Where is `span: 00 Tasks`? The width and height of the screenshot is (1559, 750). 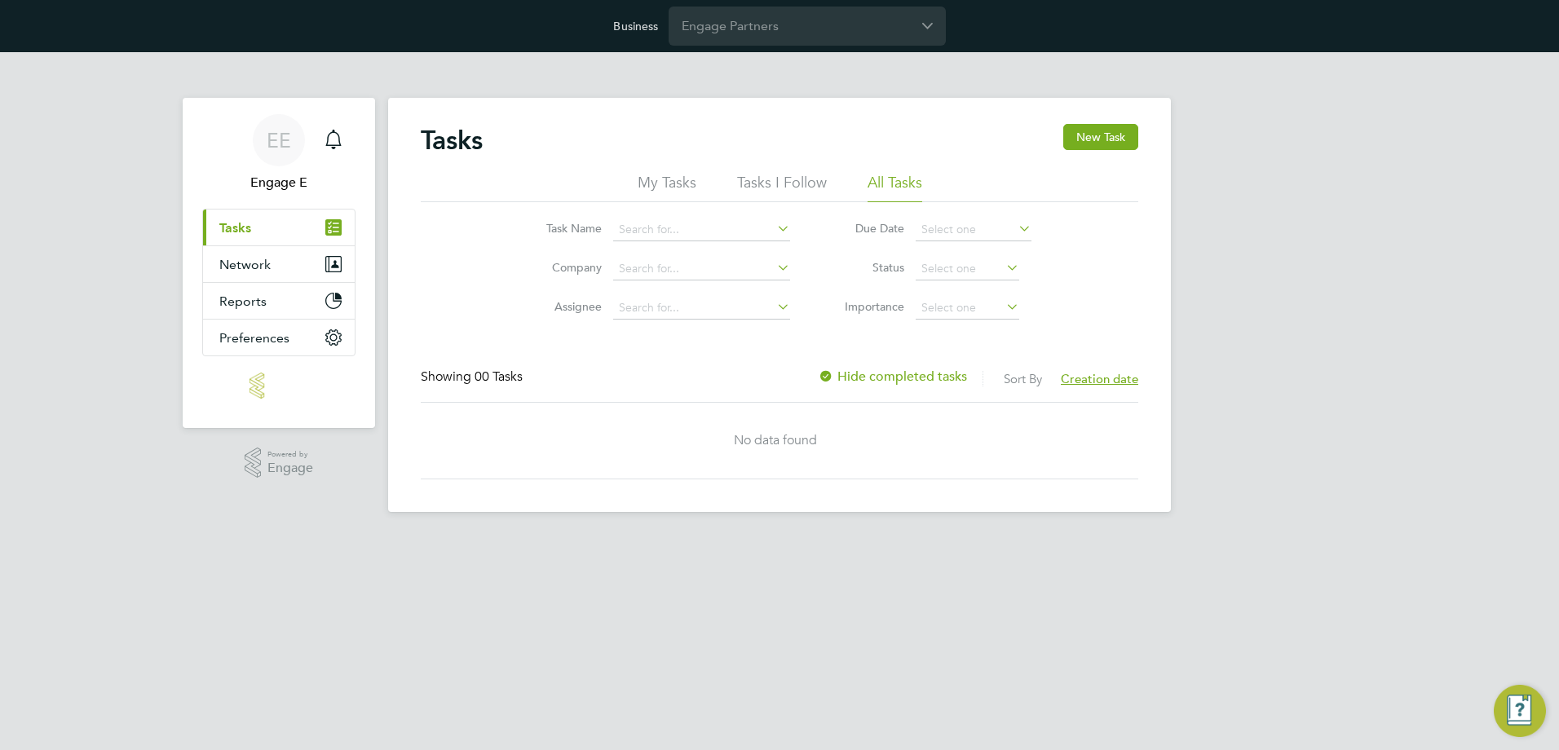
span: 00 Tasks is located at coordinates (498, 377).